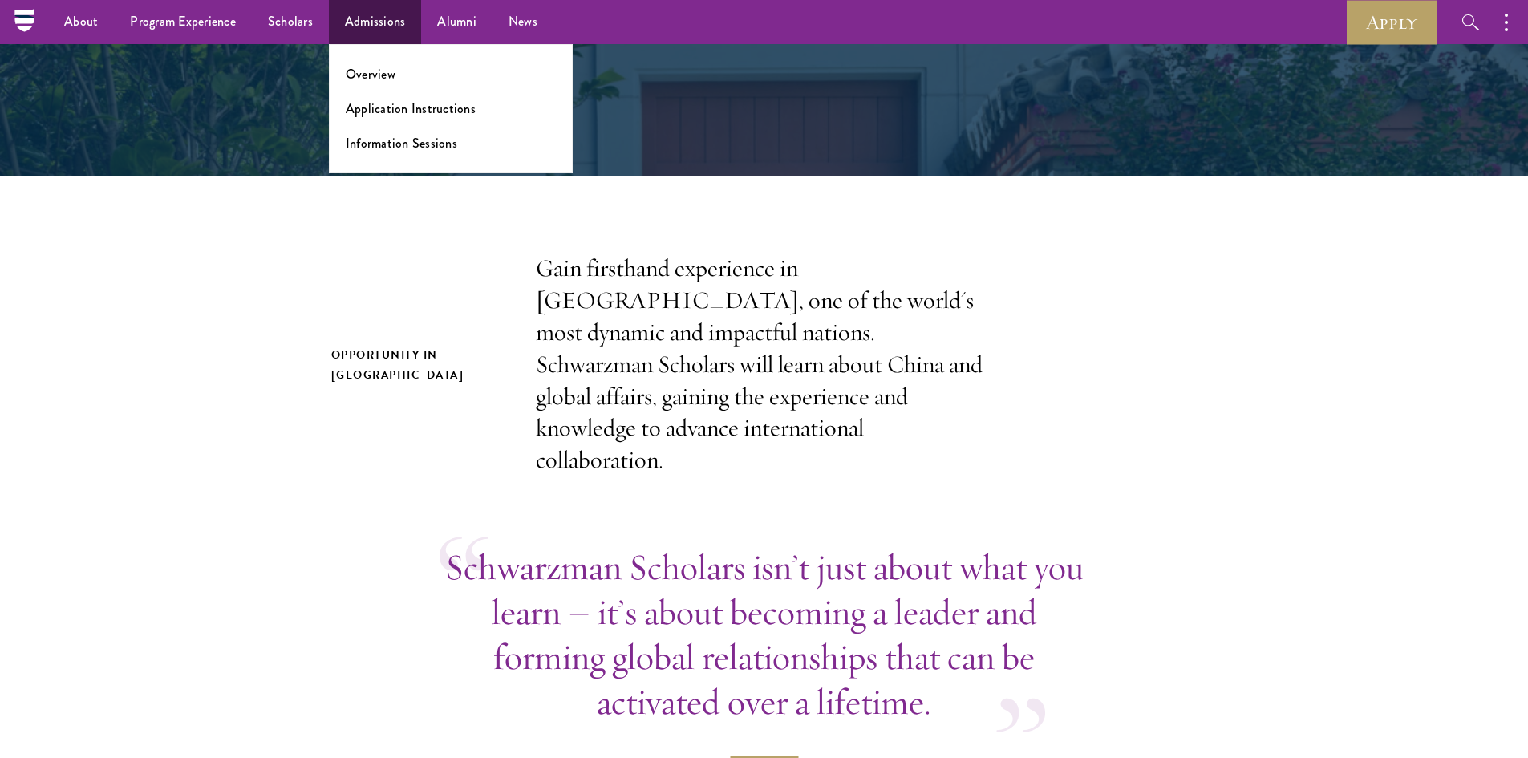  Describe the element at coordinates (370, 74) in the screenshot. I see `a: Overview` at that location.